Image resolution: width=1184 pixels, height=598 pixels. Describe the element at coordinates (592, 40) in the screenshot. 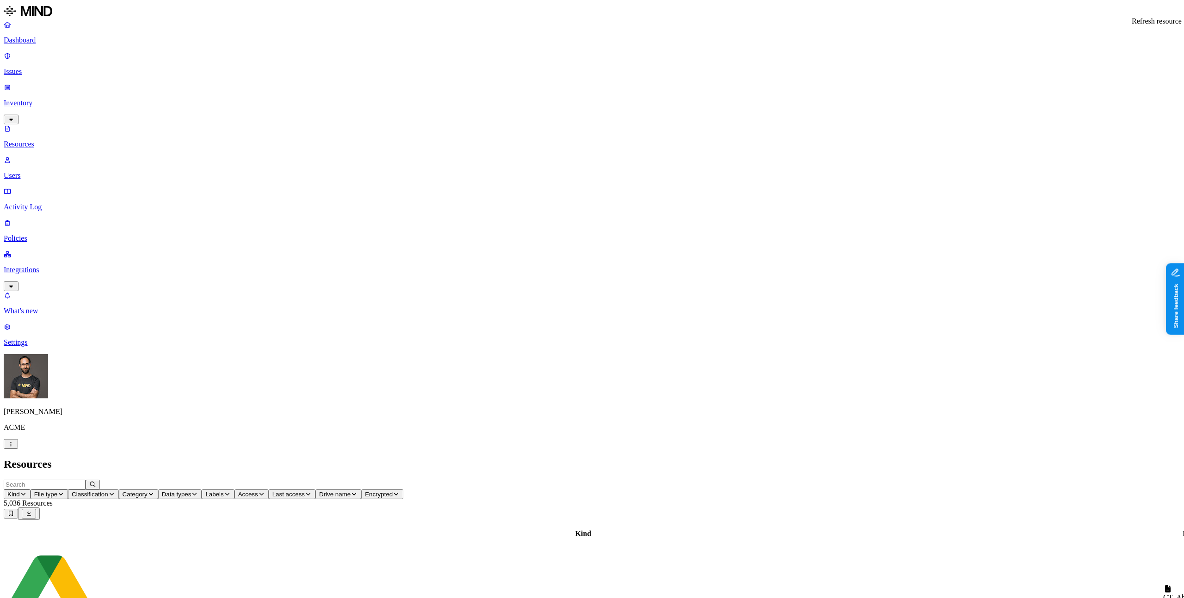

I see `p: Dashboard` at that location.